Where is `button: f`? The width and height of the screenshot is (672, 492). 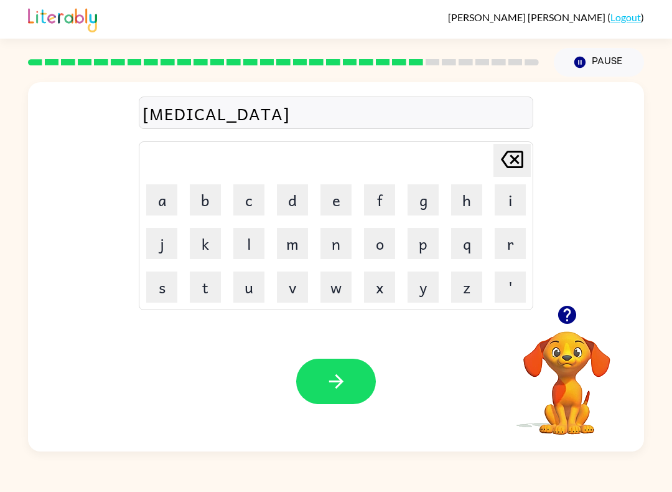 button: f is located at coordinates (380, 200).